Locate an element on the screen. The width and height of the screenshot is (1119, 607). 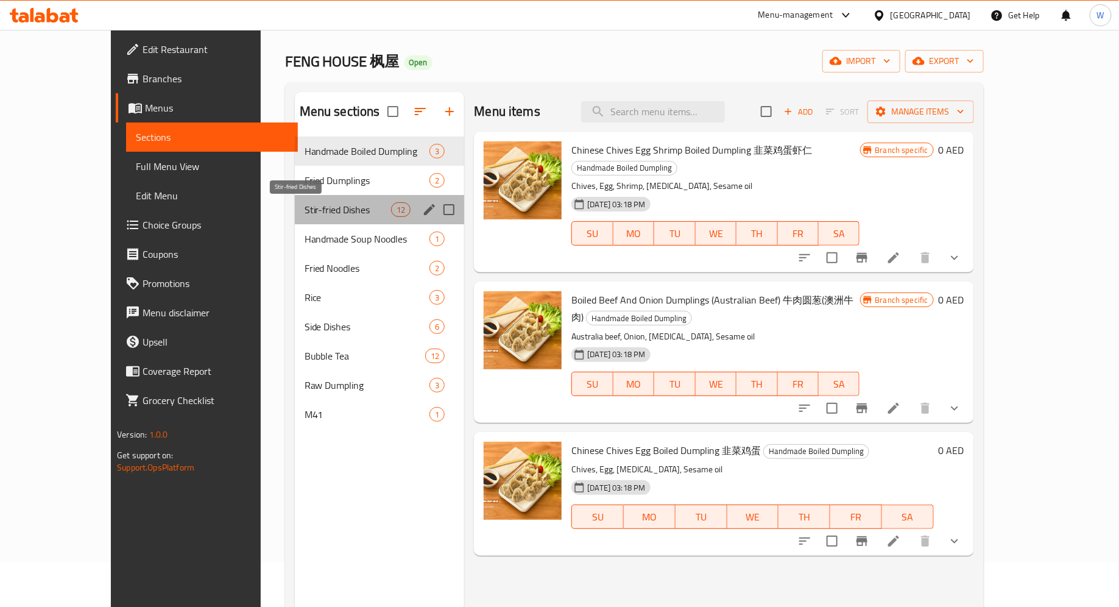
span: FENG HOUSE 枫屋 is located at coordinates (342, 61).